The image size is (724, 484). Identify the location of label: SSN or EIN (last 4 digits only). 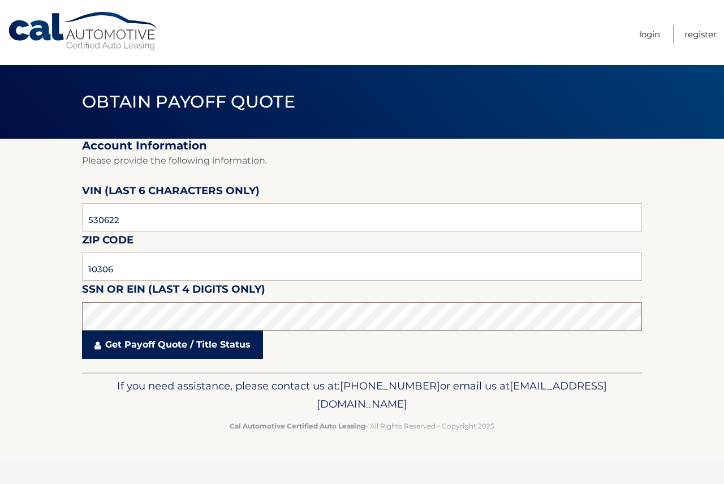
(174, 291).